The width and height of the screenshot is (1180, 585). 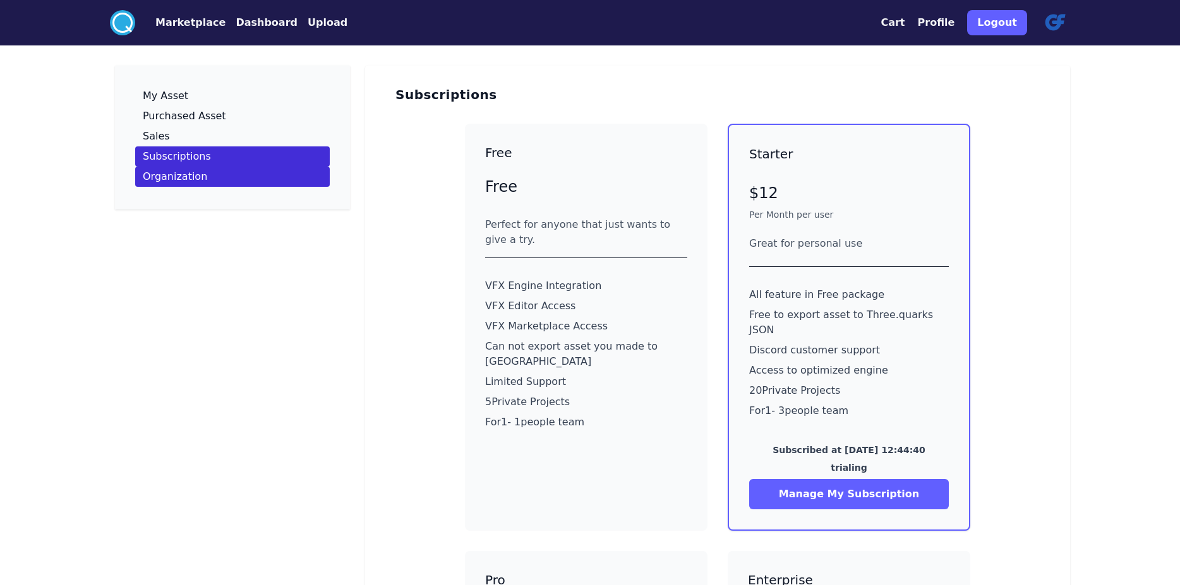 What do you see at coordinates (266, 23) in the screenshot?
I see `button: Dashboard` at bounding box center [266, 23].